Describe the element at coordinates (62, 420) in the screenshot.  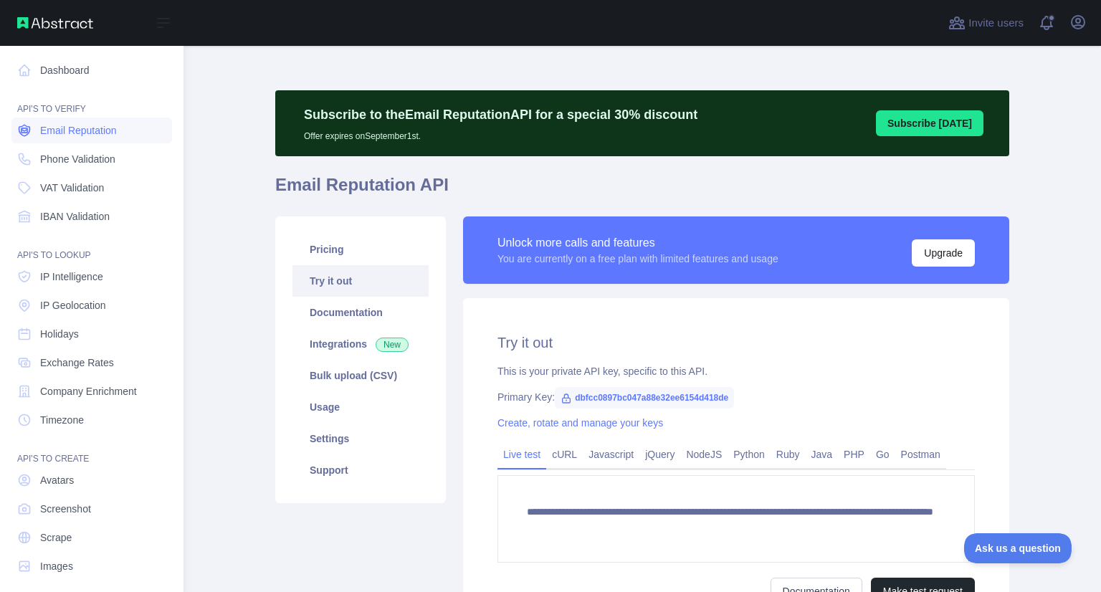
I see `span: Timezone` at that location.